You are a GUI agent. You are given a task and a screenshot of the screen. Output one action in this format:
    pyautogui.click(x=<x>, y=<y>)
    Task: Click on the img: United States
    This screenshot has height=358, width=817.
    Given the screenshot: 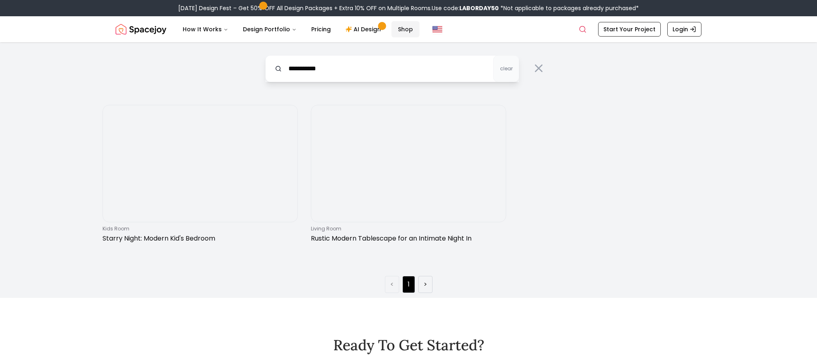 What is the action you would take?
    pyautogui.click(x=437, y=29)
    